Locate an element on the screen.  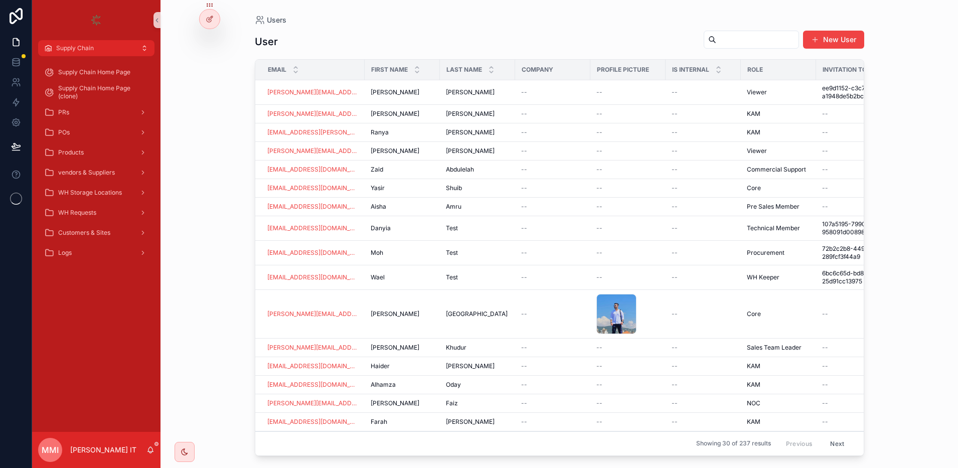
span: Oday is located at coordinates (453, 385).